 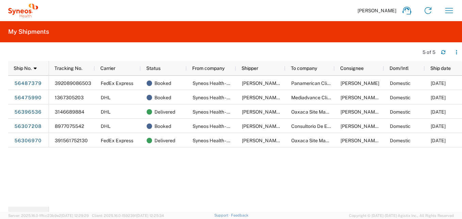 What do you see at coordinates (108, 68) in the screenshot?
I see `span: Carrier` at bounding box center [108, 68].